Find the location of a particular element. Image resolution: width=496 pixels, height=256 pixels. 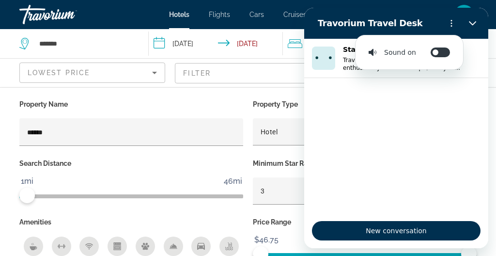

span: Cars is located at coordinates (257, 15).